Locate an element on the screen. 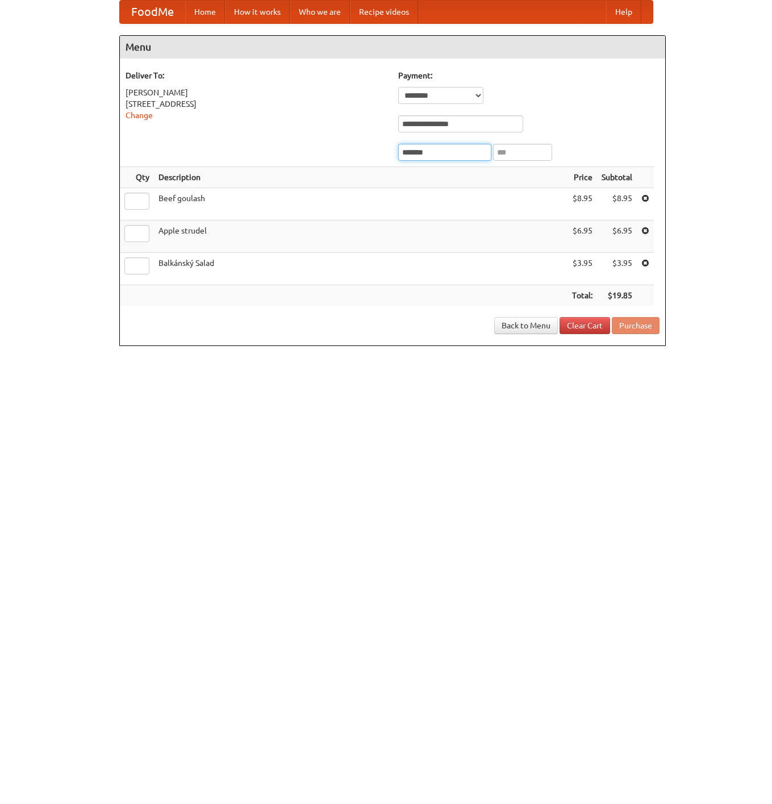  a: Change is located at coordinates (139, 115).